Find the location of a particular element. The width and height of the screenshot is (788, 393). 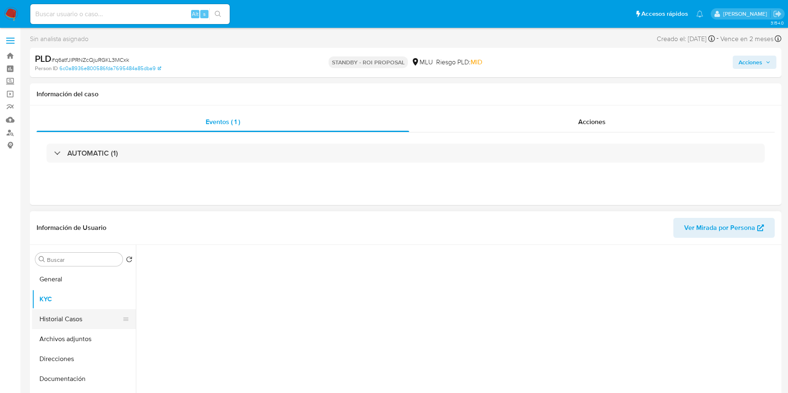

h1: Información de Usuario is located at coordinates (71, 228).